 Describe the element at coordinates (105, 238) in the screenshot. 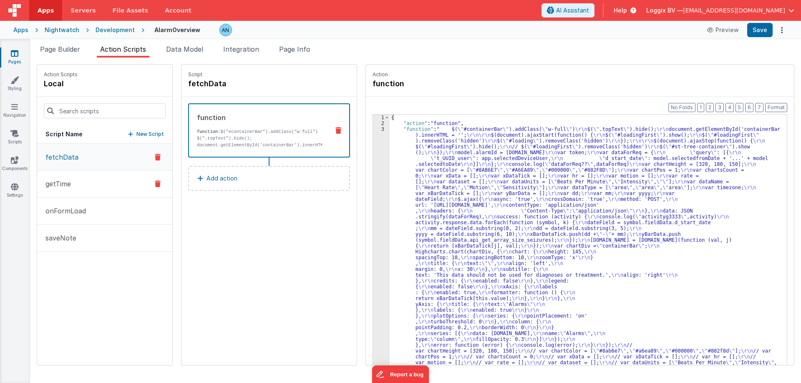

I see `button: saveNote` at that location.